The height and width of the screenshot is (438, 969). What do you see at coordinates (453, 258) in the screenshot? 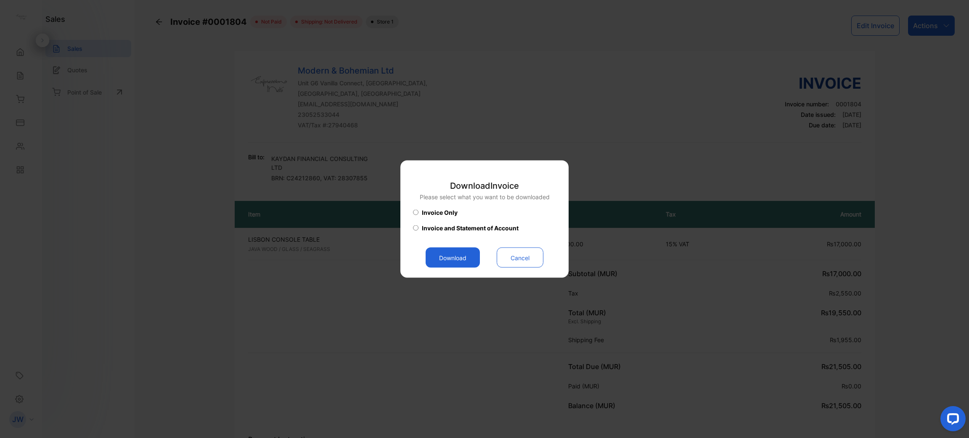
I see `button: Download` at bounding box center [453, 258].